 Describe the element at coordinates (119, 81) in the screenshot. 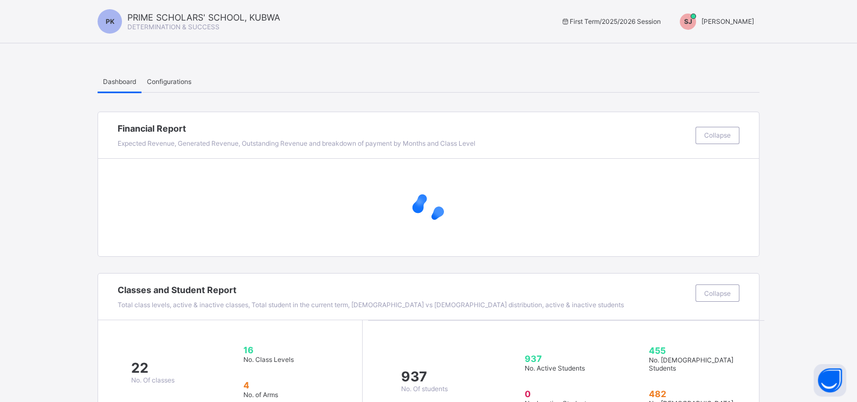

I see `span: Dashboard` at that location.